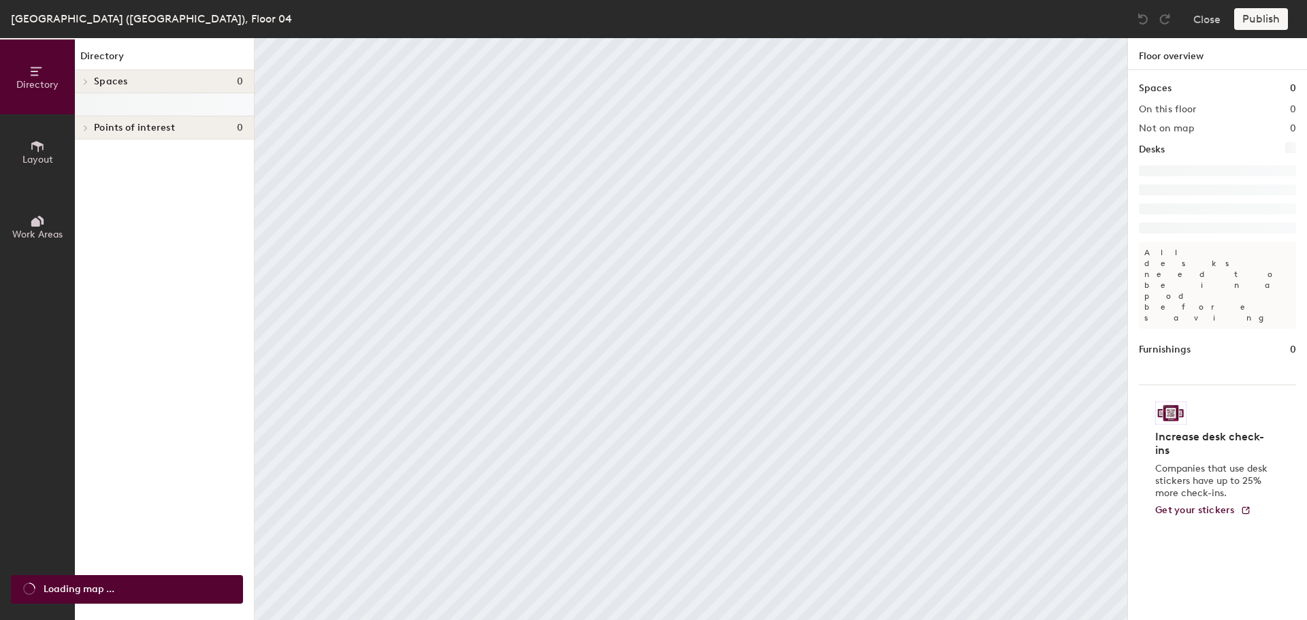 Image resolution: width=1307 pixels, height=620 pixels. I want to click on p: Companies that use desk stickers have up to 25% more check-ins., so click(1213, 481).